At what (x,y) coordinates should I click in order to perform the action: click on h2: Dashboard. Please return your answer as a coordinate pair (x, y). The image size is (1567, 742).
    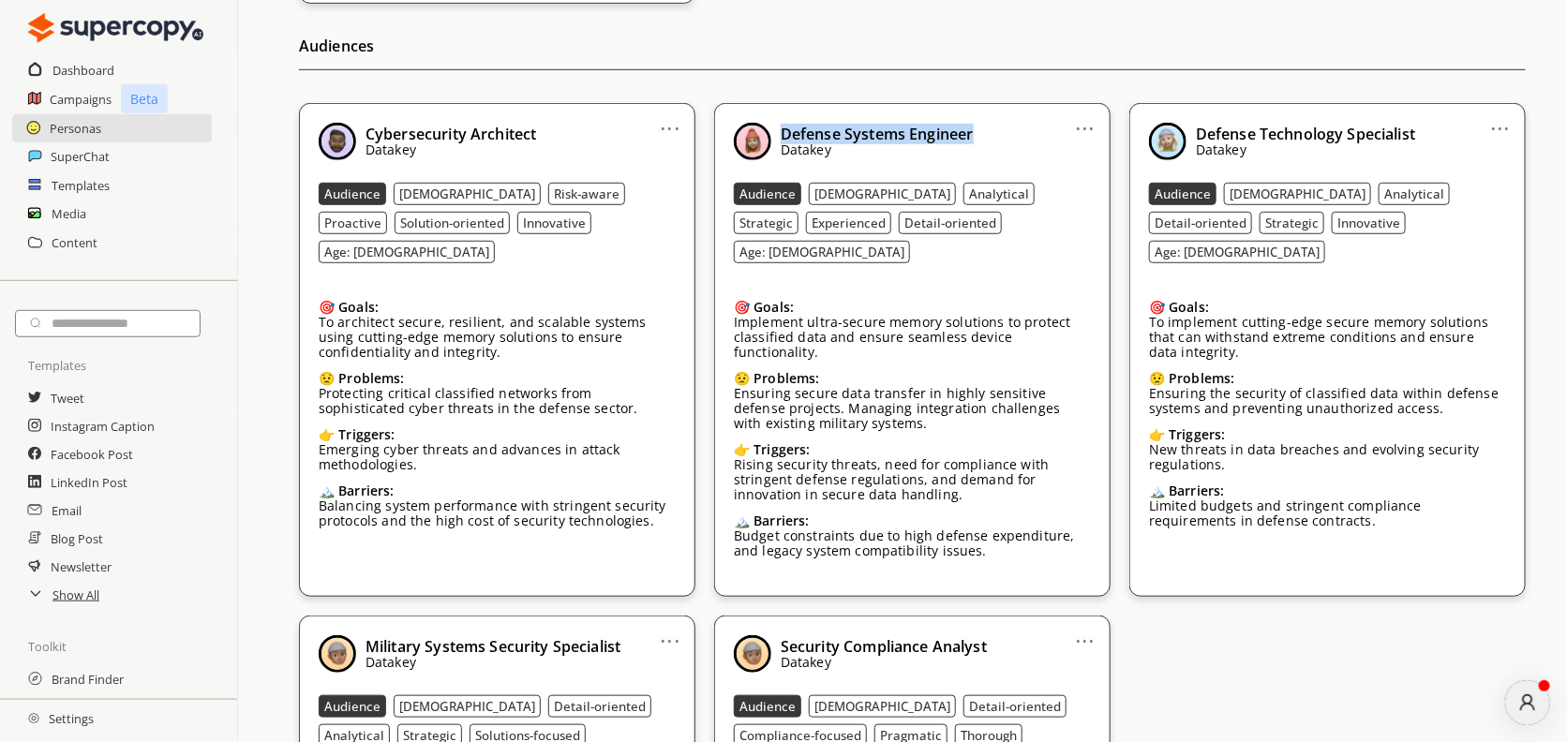
    Looking at the image, I should click on (83, 70).